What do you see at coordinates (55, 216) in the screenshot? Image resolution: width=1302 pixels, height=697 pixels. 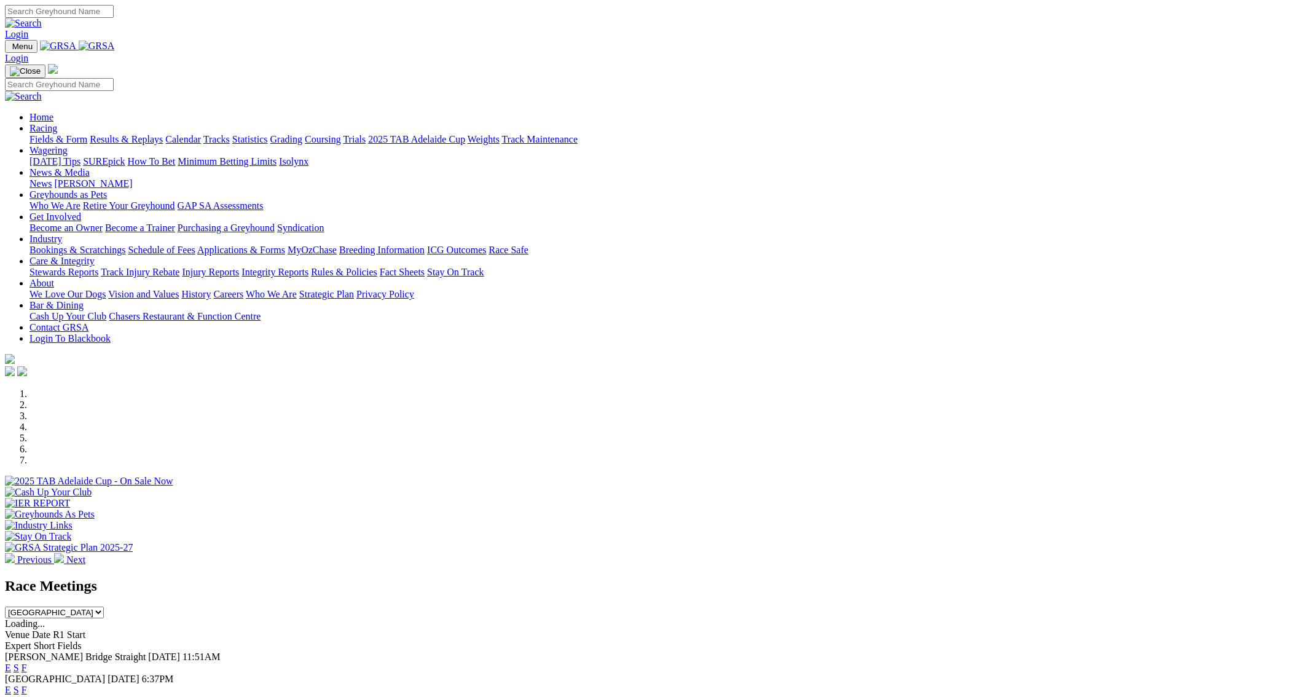 I see `a: Get Involved` at bounding box center [55, 216].